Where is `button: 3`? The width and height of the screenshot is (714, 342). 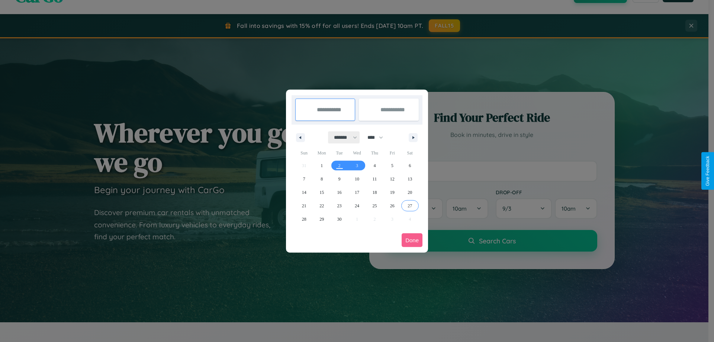
button: 3 is located at coordinates (357, 165).